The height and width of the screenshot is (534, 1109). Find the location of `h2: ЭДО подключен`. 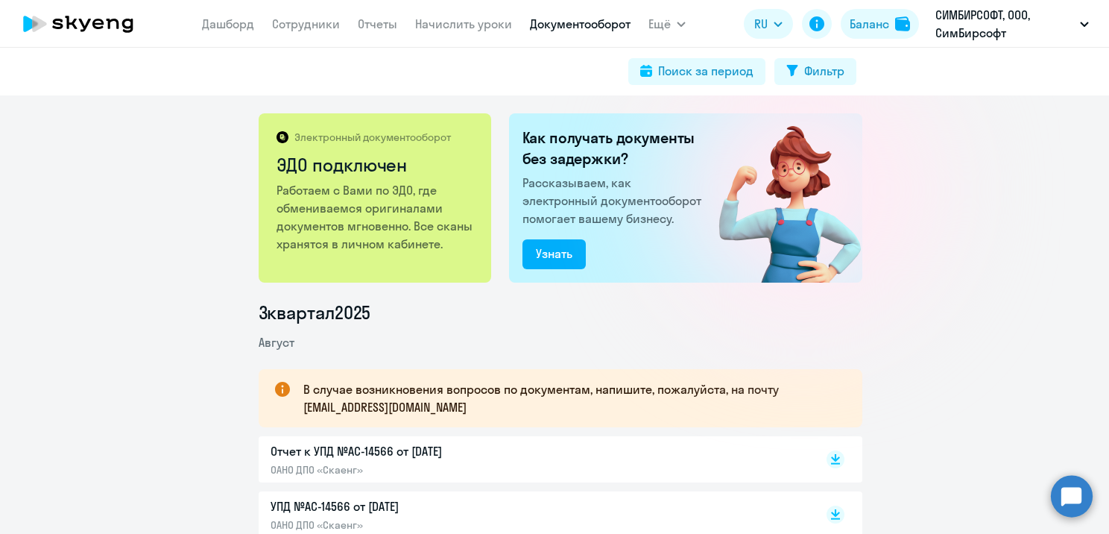

h2: ЭДО подключен is located at coordinates (376, 165).